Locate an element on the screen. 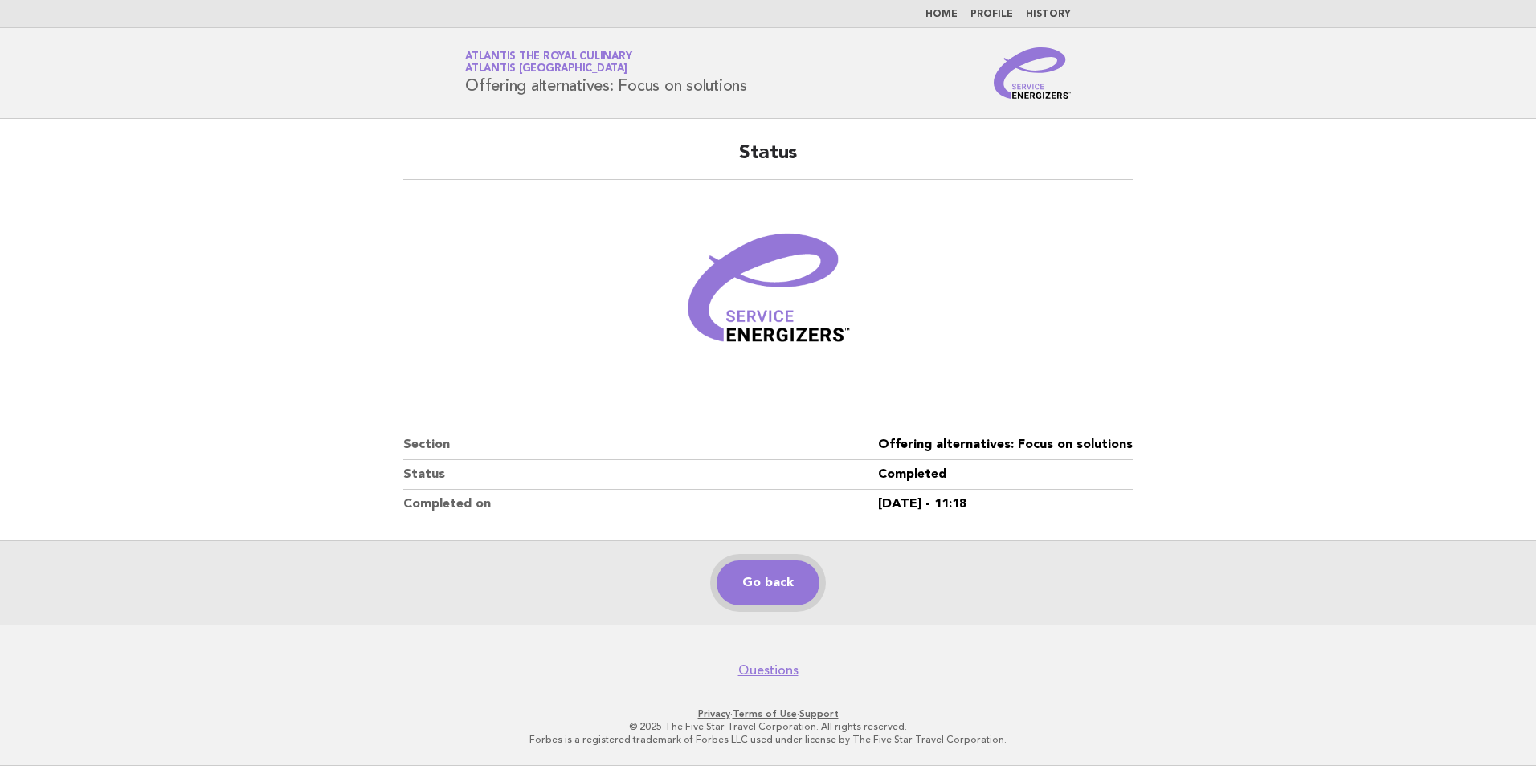  a: Profile is located at coordinates (991, 14).